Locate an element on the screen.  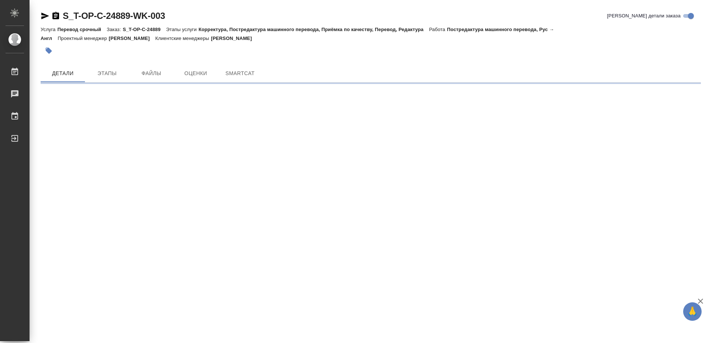
p: Проектный менеджер is located at coordinates (83, 38).